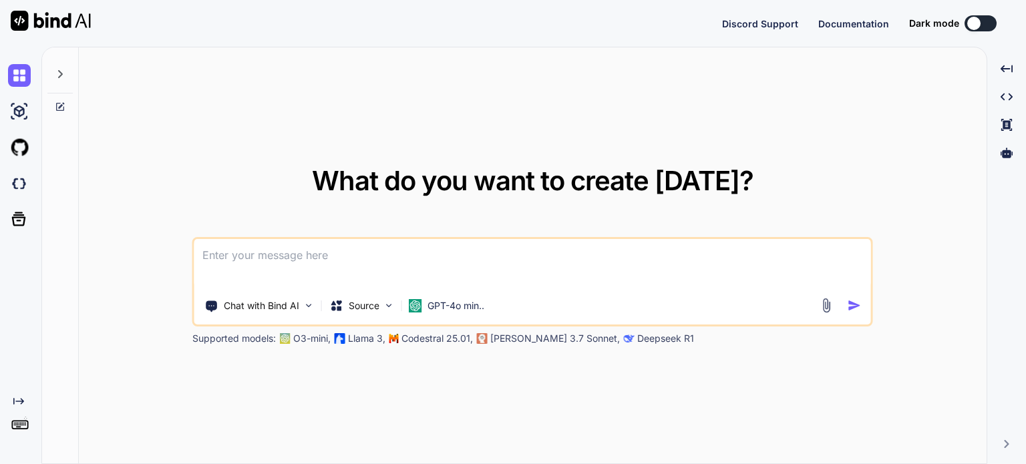 This screenshot has height=464, width=1026. What do you see at coordinates (19, 148) in the screenshot?
I see `img: githubLight` at bounding box center [19, 148].